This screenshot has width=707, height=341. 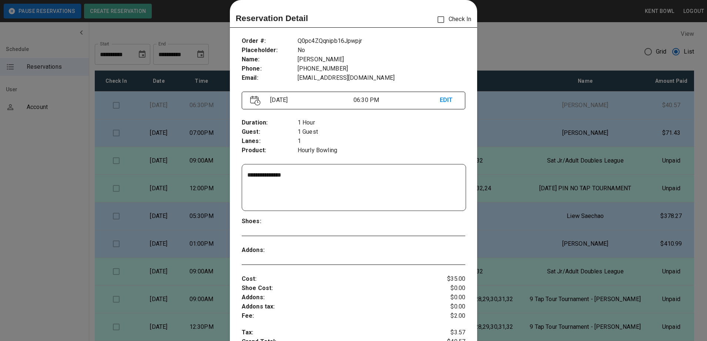 I want to click on p: Shoe Cost :, so click(x=335, y=289).